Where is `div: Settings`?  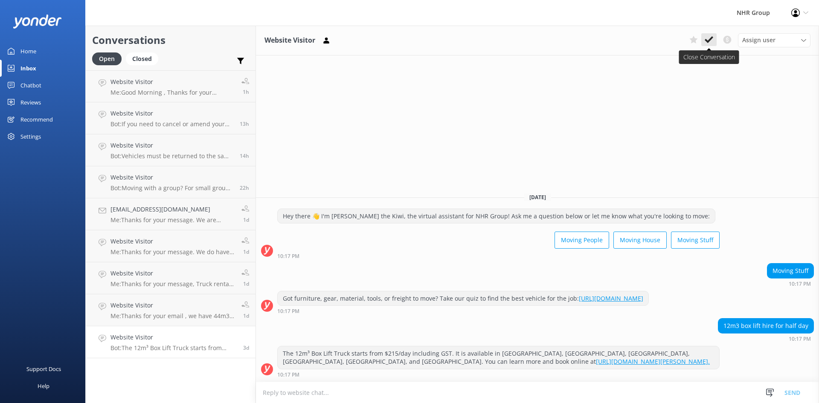 div: Settings is located at coordinates (31, 136).